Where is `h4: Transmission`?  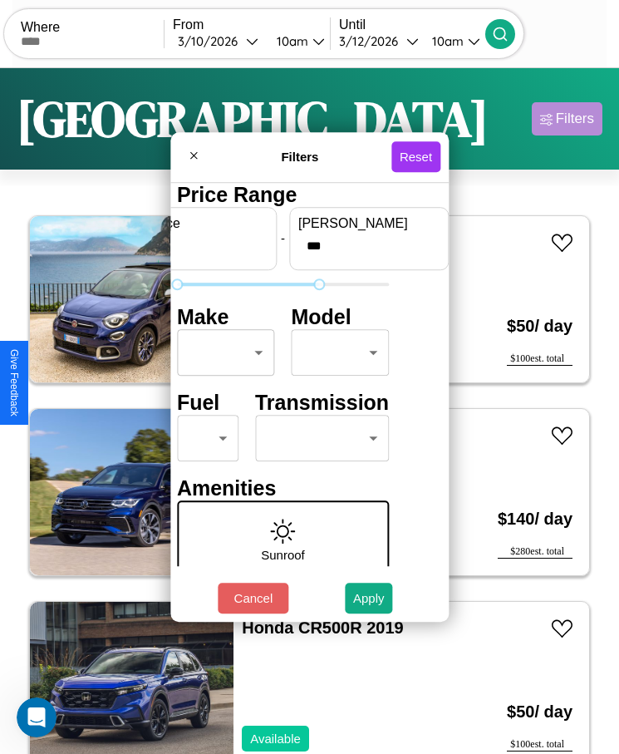 h4: Transmission is located at coordinates (322, 402).